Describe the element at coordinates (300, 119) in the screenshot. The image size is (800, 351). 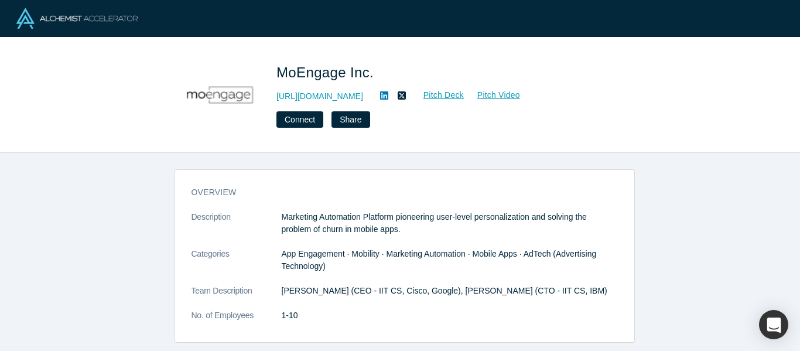
I see `button: Connect` at that location.